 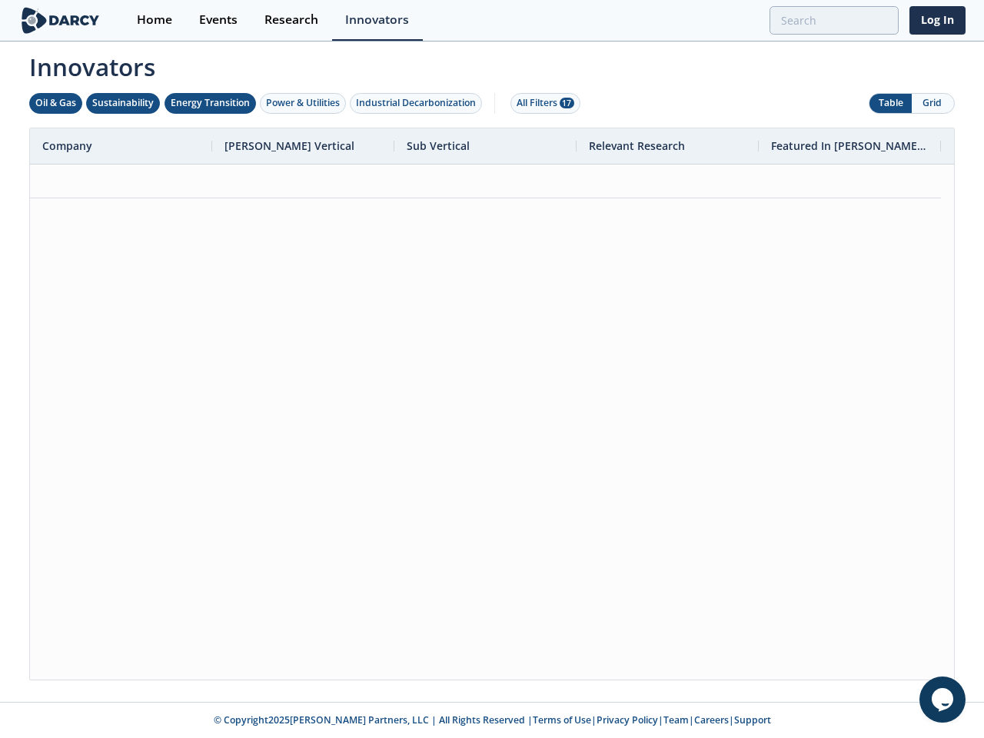 What do you see at coordinates (933, 103) in the screenshot?
I see `button: Grid` at bounding box center [933, 103].